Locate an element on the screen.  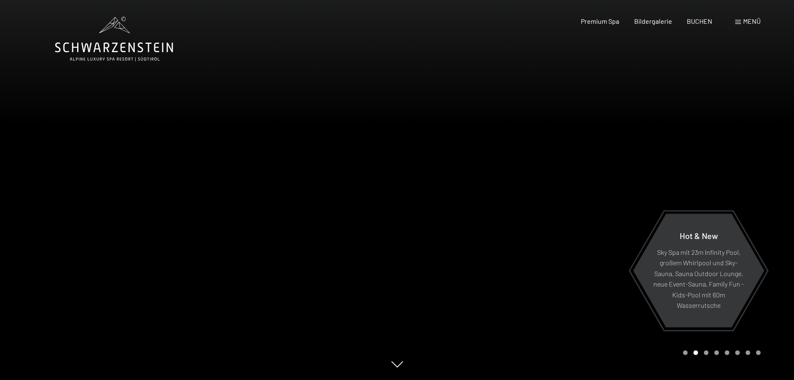
span: Bildergalerie is located at coordinates (653, 21).